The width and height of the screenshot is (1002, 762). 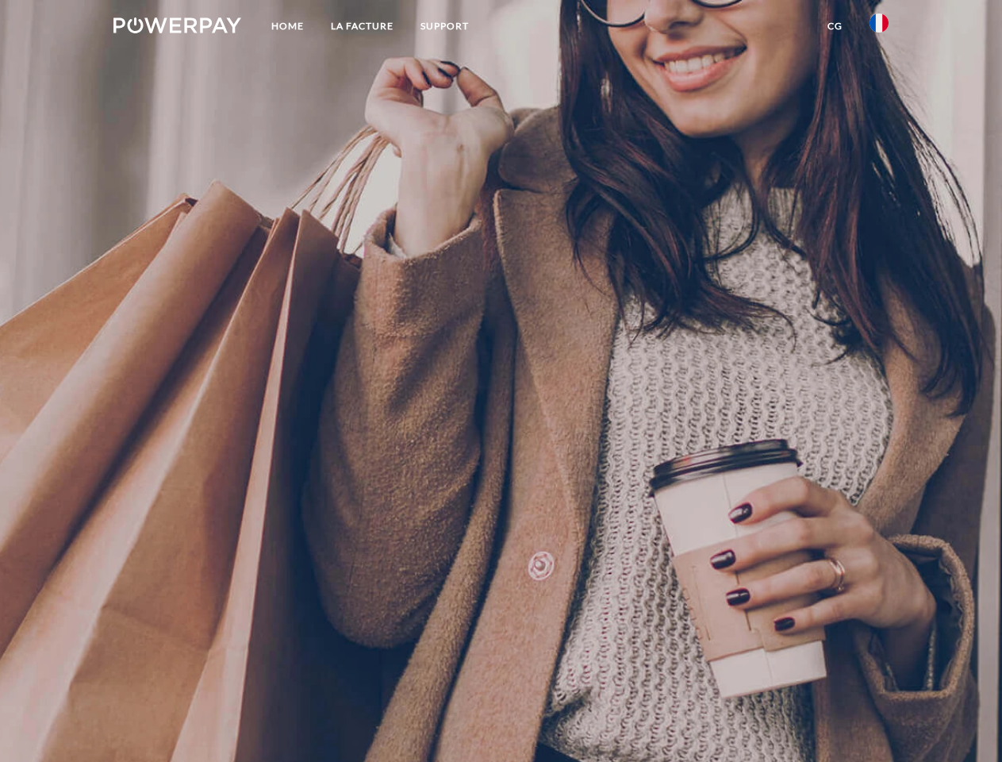 I want to click on a: LA FACTURE, so click(x=362, y=26).